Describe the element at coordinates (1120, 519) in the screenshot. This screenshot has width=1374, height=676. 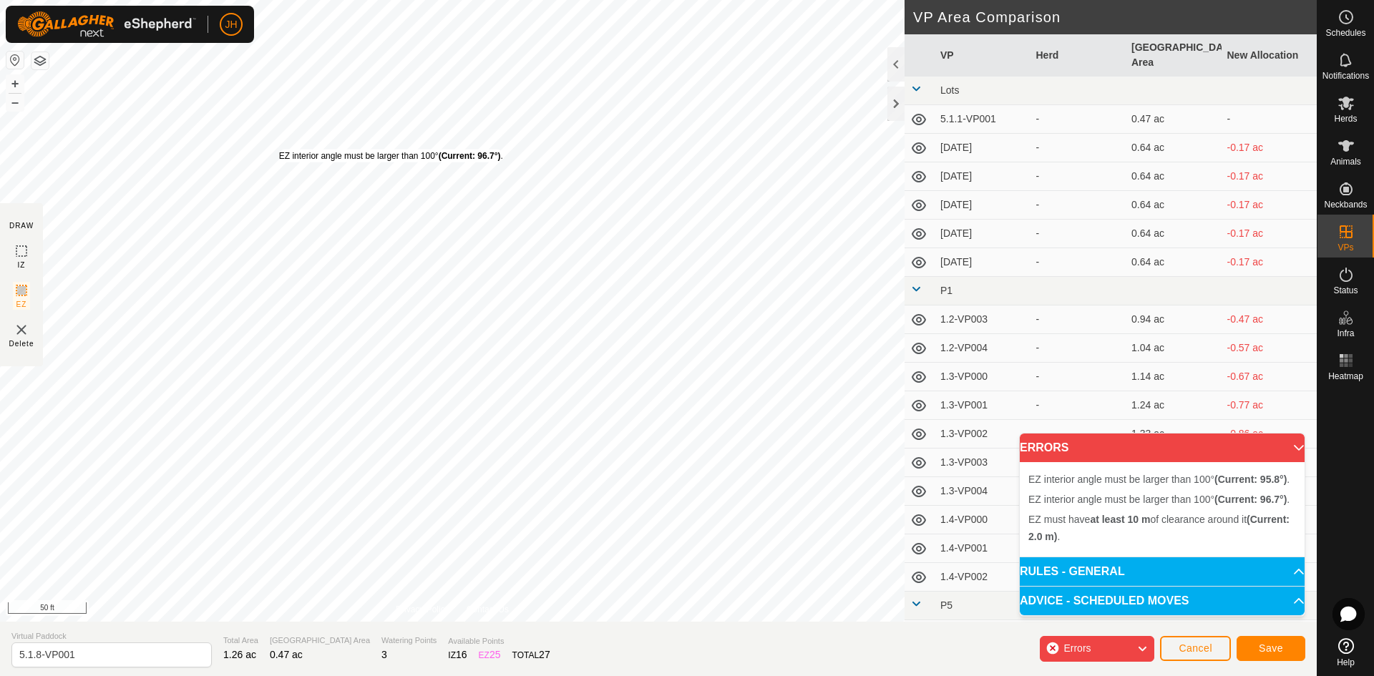
I see `b: at least 10 m` at that location.